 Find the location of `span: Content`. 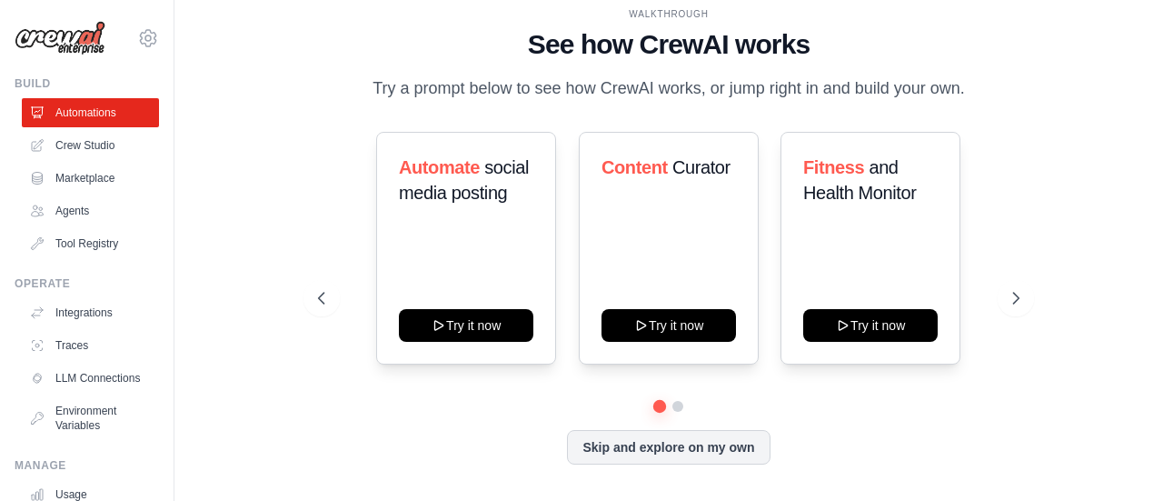

span: Content is located at coordinates (634, 167).